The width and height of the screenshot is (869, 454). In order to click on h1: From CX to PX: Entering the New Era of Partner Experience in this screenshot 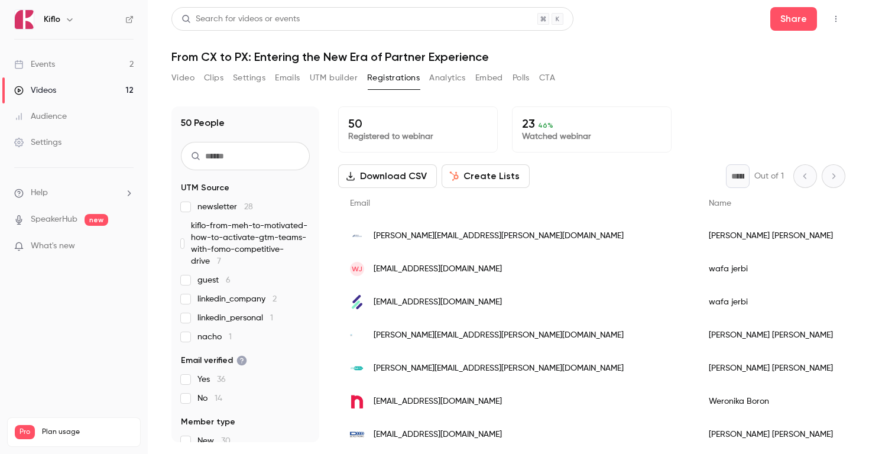, I will do `click(509, 57)`.